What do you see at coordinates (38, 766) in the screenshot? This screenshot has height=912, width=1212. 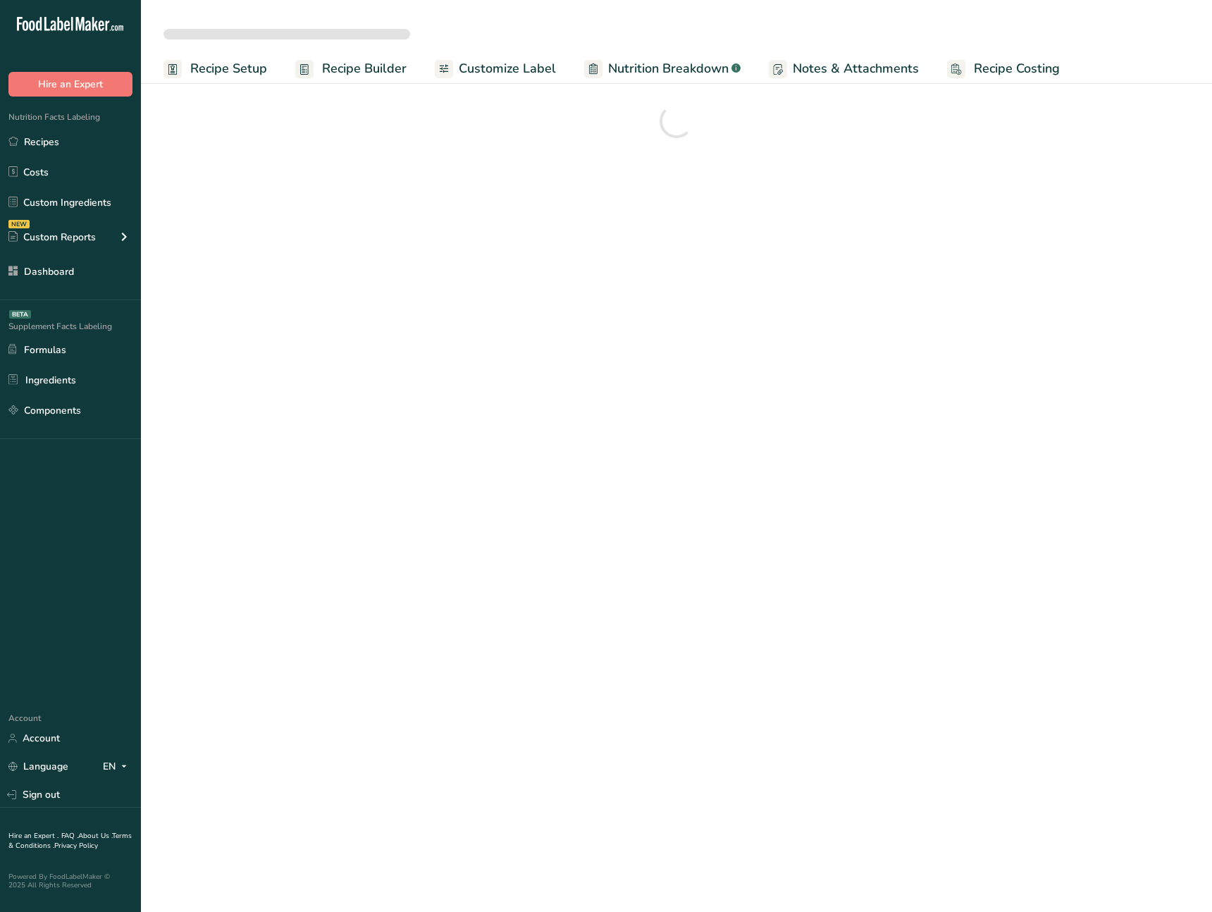 I see `a: Language` at bounding box center [38, 766].